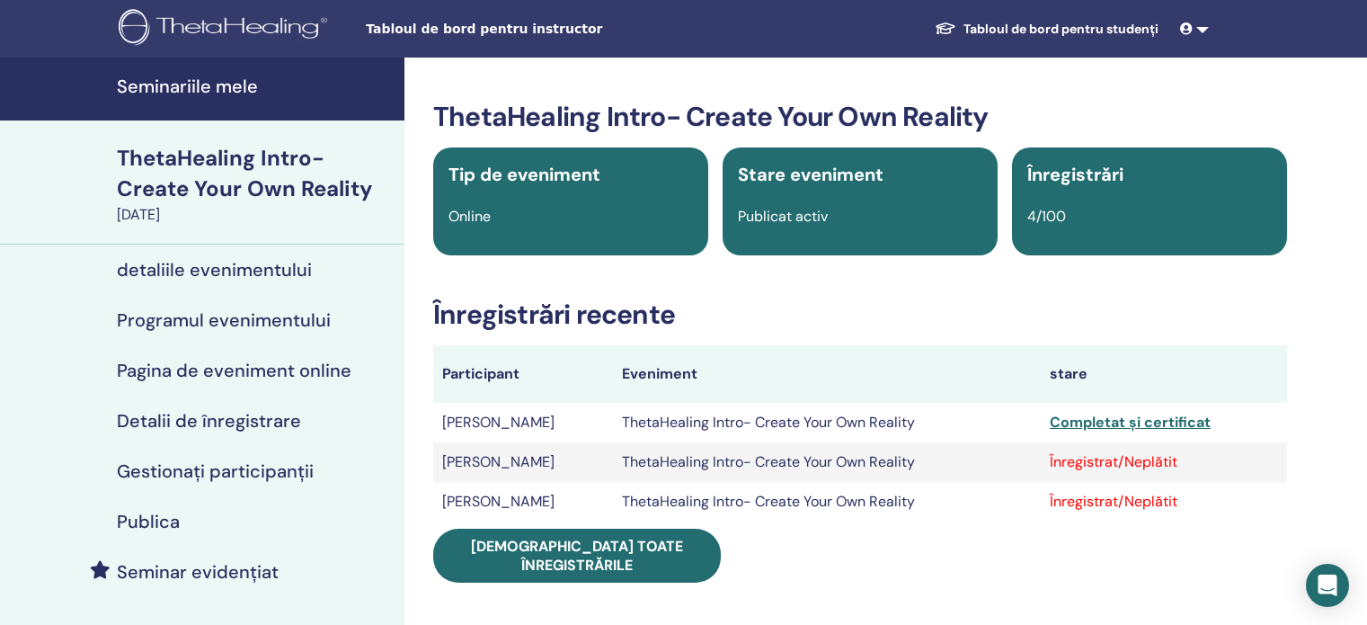 The image size is (1367, 625). I want to click on img: logo.png, so click(226, 29).